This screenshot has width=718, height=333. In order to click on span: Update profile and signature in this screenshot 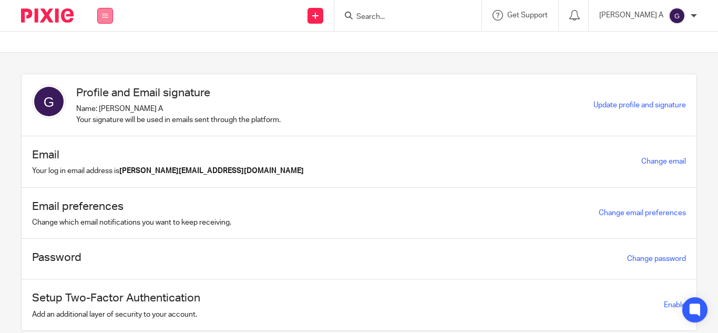, I will do `click(640, 105)`.